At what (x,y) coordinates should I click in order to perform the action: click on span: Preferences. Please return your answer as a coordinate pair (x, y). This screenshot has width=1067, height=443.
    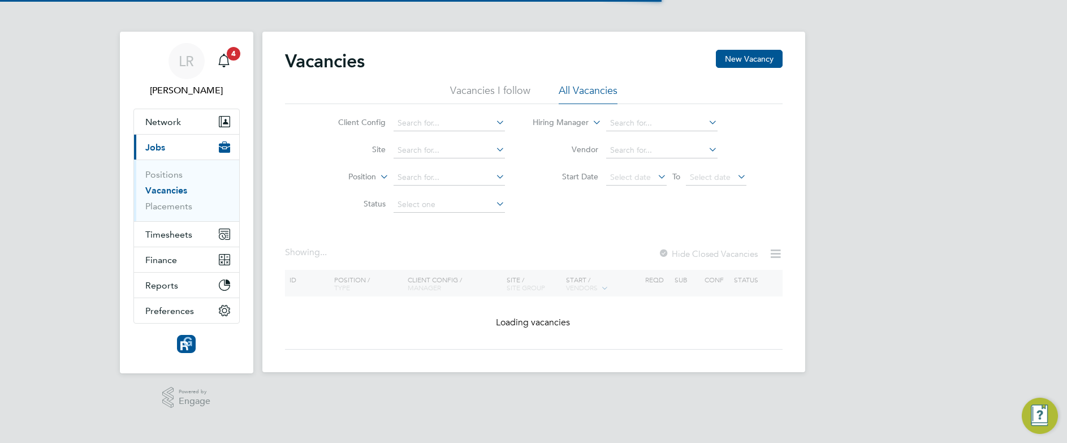
    Looking at the image, I should click on (170, 311).